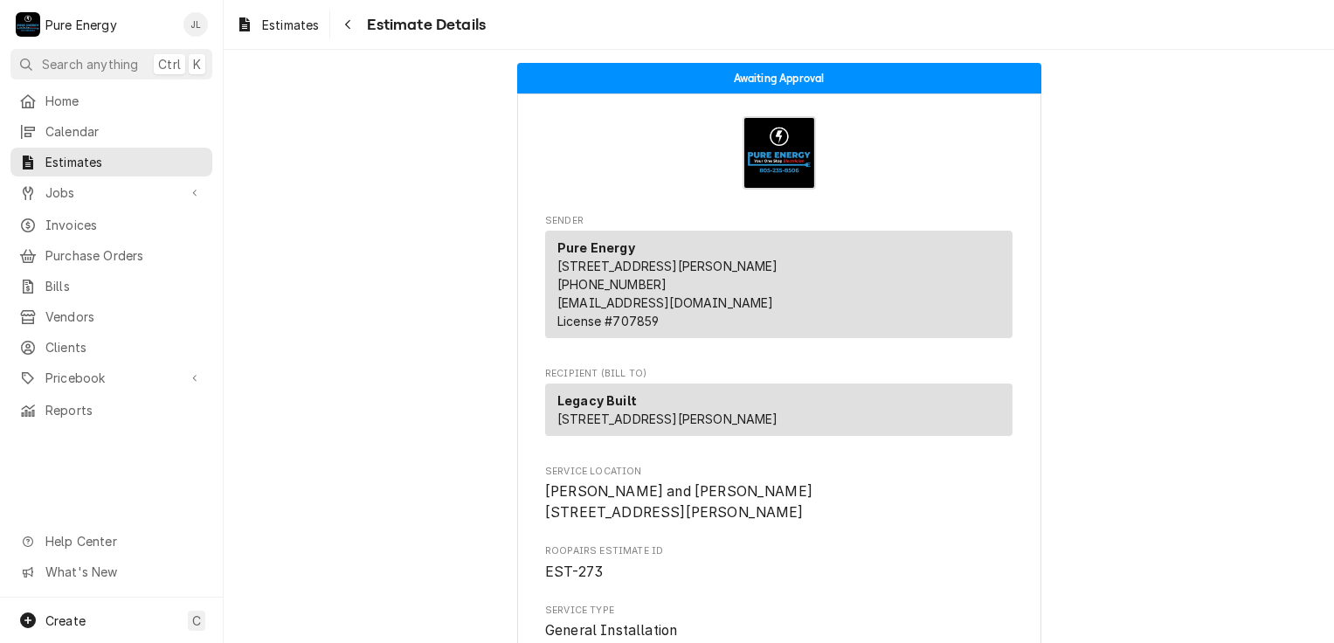 The width and height of the screenshot is (1334, 643). What do you see at coordinates (81, 24) in the screenshot?
I see `div: Pure Energy` at bounding box center [81, 24].